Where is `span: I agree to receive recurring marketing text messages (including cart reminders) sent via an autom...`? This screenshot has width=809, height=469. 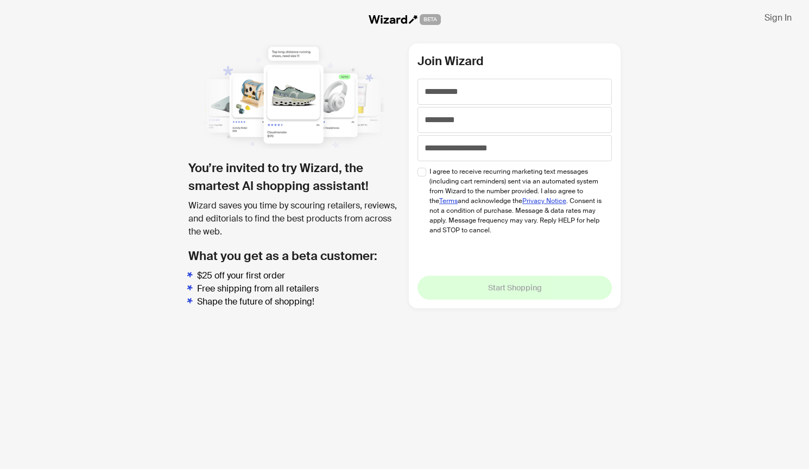
span: I agree to receive recurring marketing text messages (including cart reminders) sent via an autom... is located at coordinates (516, 201).